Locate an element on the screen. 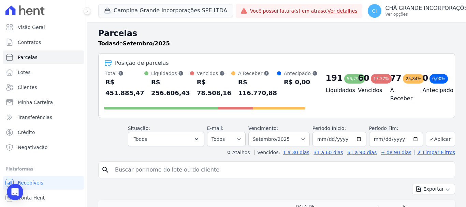  h4: Liquidados is located at coordinates (336, 90).